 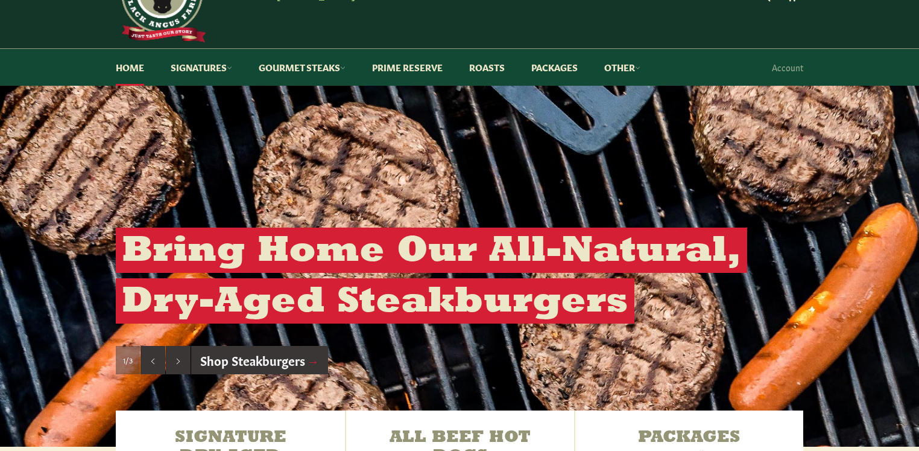 What do you see at coordinates (623, 67) in the screenshot?
I see `a: Other` at bounding box center [623, 67].